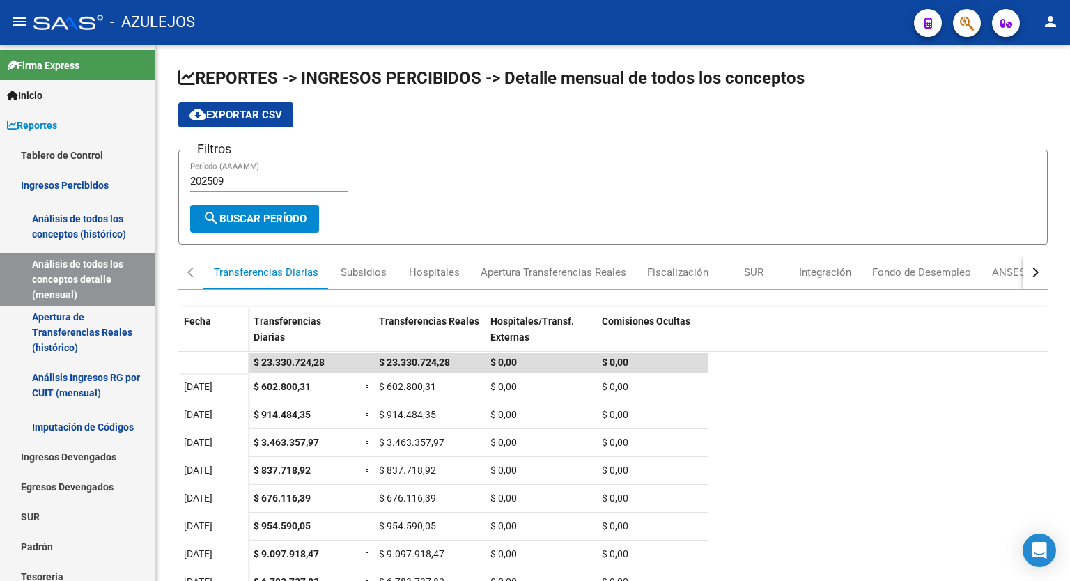 The width and height of the screenshot is (1070, 581). Describe the element at coordinates (214, 149) in the screenshot. I see `h3: Filtros` at that location.